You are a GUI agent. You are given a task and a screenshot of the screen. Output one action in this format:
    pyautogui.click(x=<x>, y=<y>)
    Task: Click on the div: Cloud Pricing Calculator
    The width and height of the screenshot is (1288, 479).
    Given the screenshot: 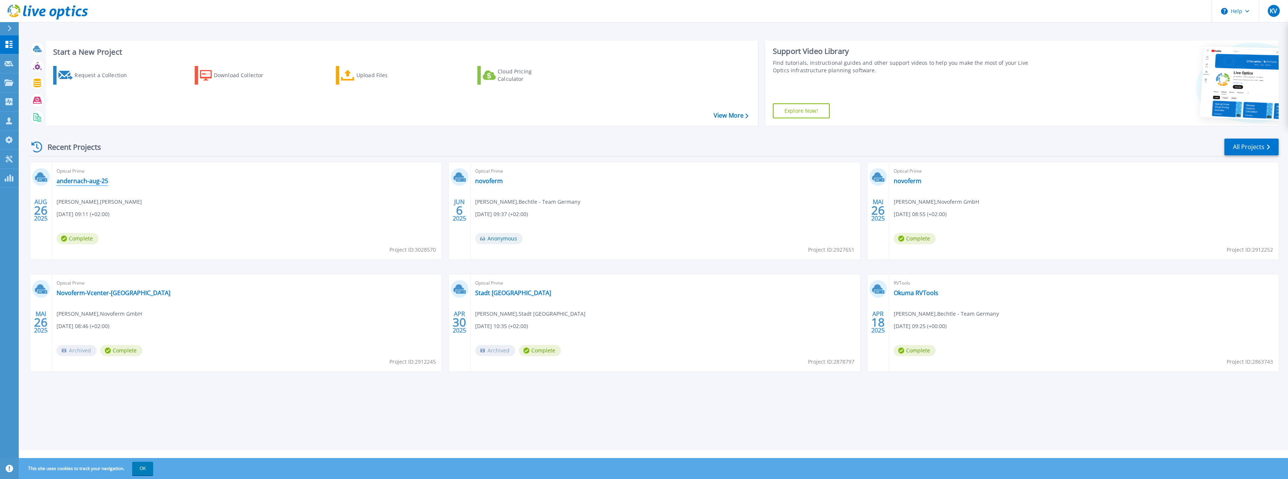 What is the action you would take?
    pyautogui.click(x=527, y=75)
    